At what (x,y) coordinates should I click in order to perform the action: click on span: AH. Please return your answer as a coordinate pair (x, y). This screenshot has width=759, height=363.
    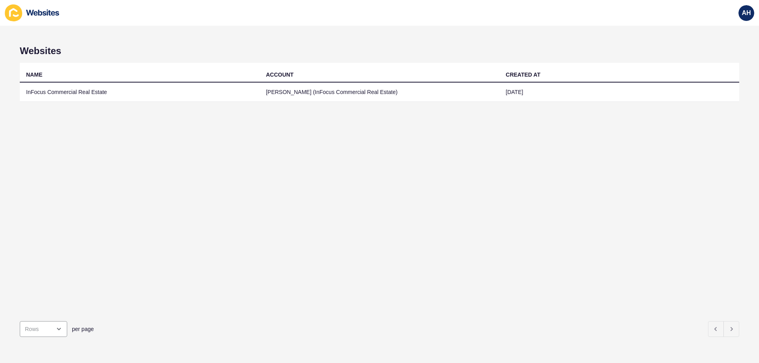
    Looking at the image, I should click on (746, 13).